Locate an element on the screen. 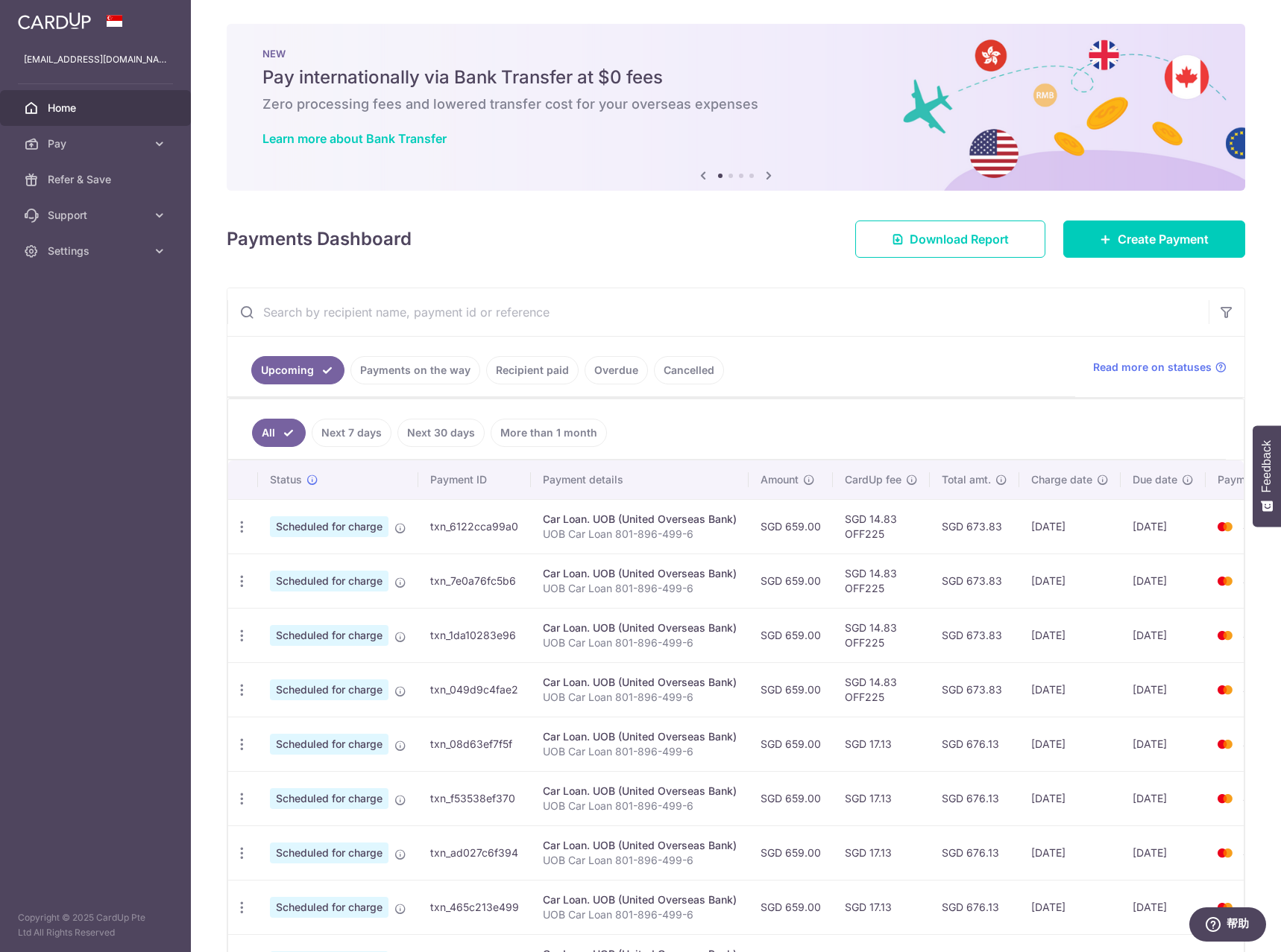  span: Charge date is located at coordinates (1061, 480).